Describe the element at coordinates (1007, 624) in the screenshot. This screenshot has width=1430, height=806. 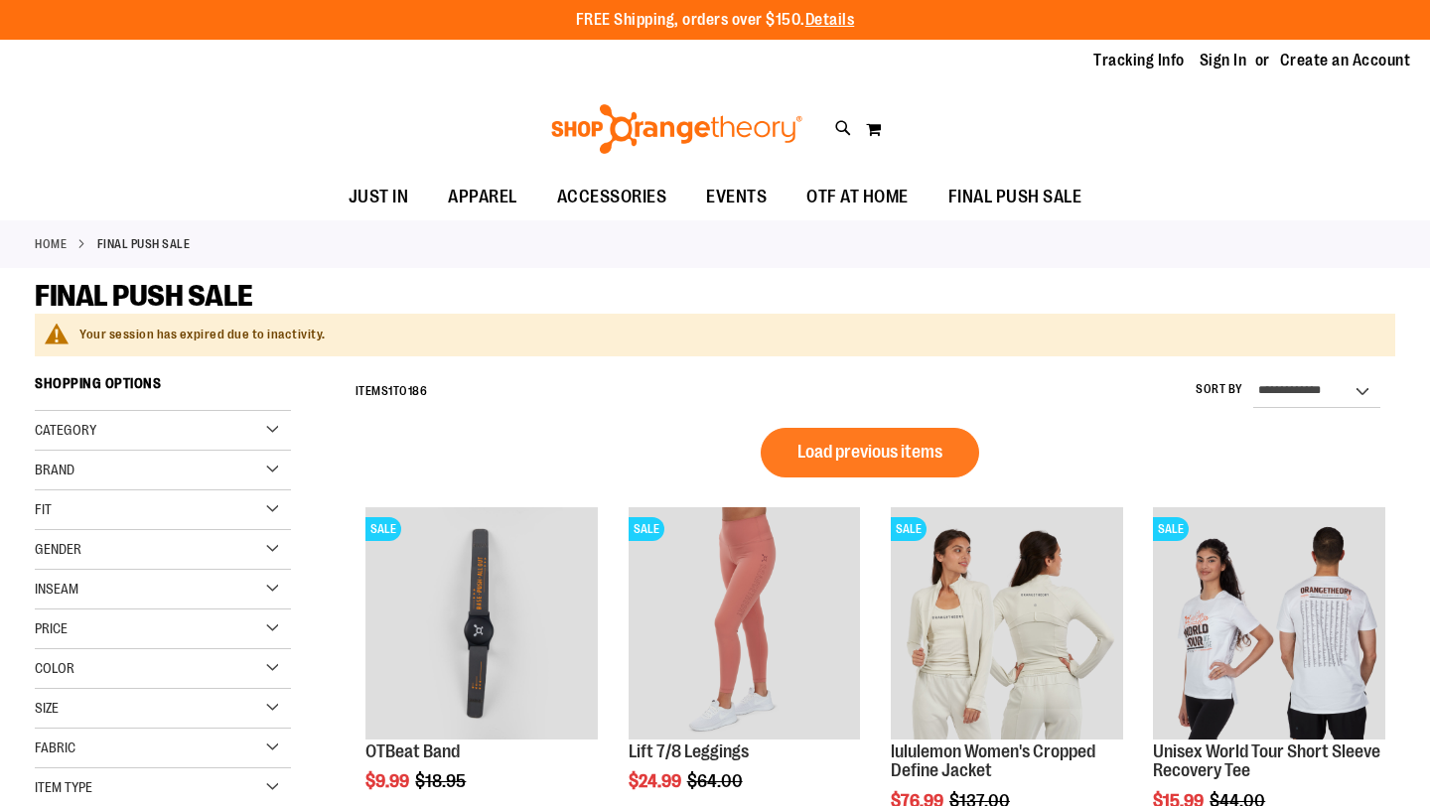
I see `img: Product image for lululemon Define Jacket Cropped` at that location.